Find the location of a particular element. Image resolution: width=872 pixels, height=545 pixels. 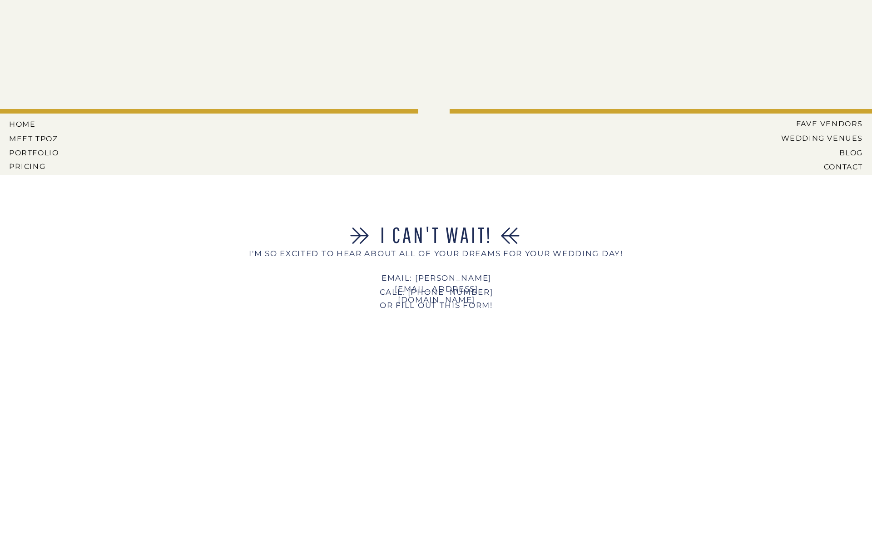

a: Fave Vendors is located at coordinates (826, 124).